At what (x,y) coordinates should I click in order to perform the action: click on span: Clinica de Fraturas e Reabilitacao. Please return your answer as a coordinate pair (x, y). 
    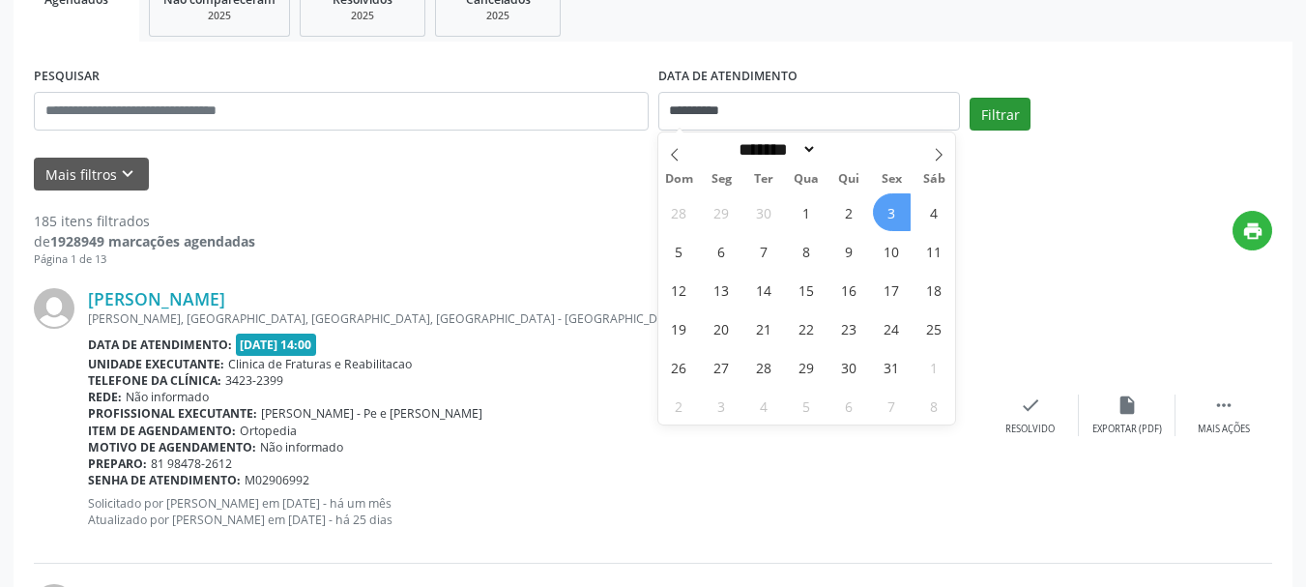
    Looking at the image, I should click on (320, 363).